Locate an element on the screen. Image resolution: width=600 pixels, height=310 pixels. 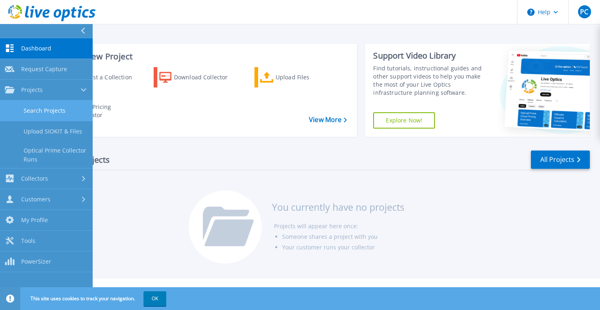
a: Cloud Pricing Calculator is located at coordinates (95, 111).